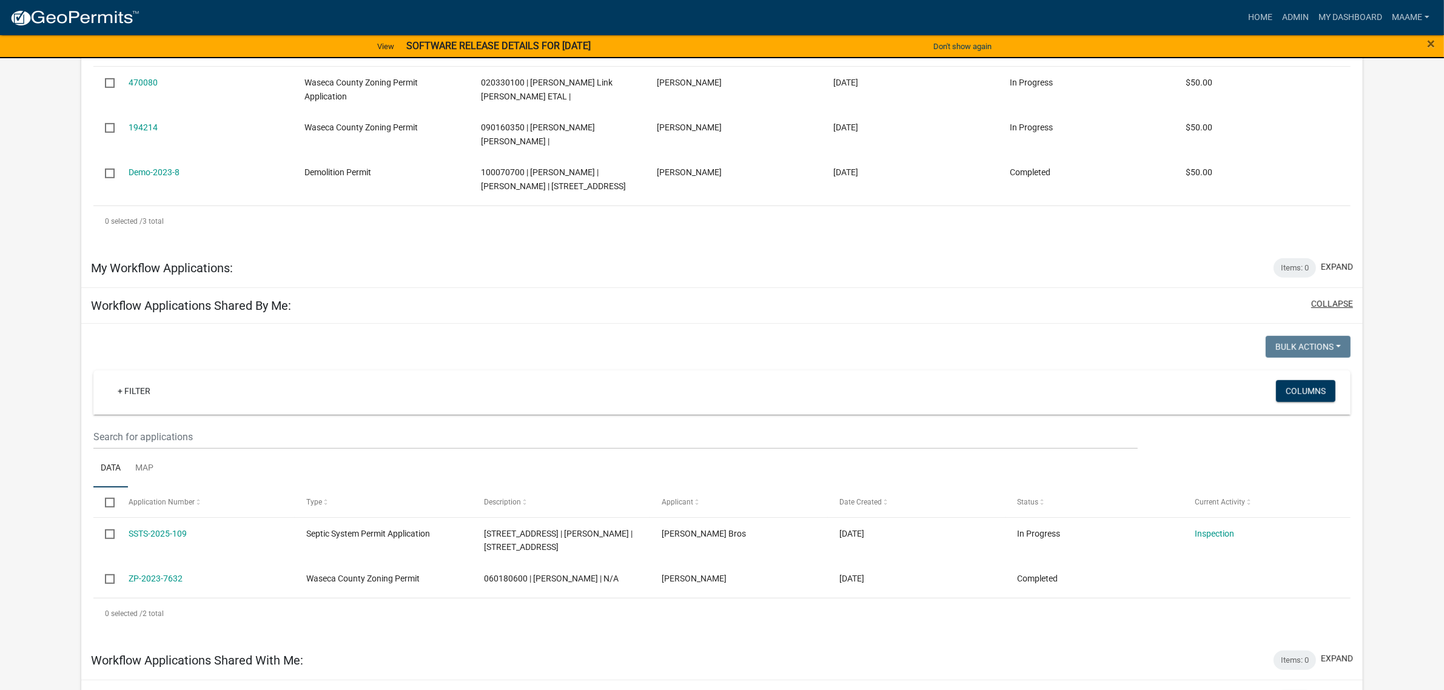  Describe the element at coordinates (1430, 44) in the screenshot. I see `button: Close` at that location.